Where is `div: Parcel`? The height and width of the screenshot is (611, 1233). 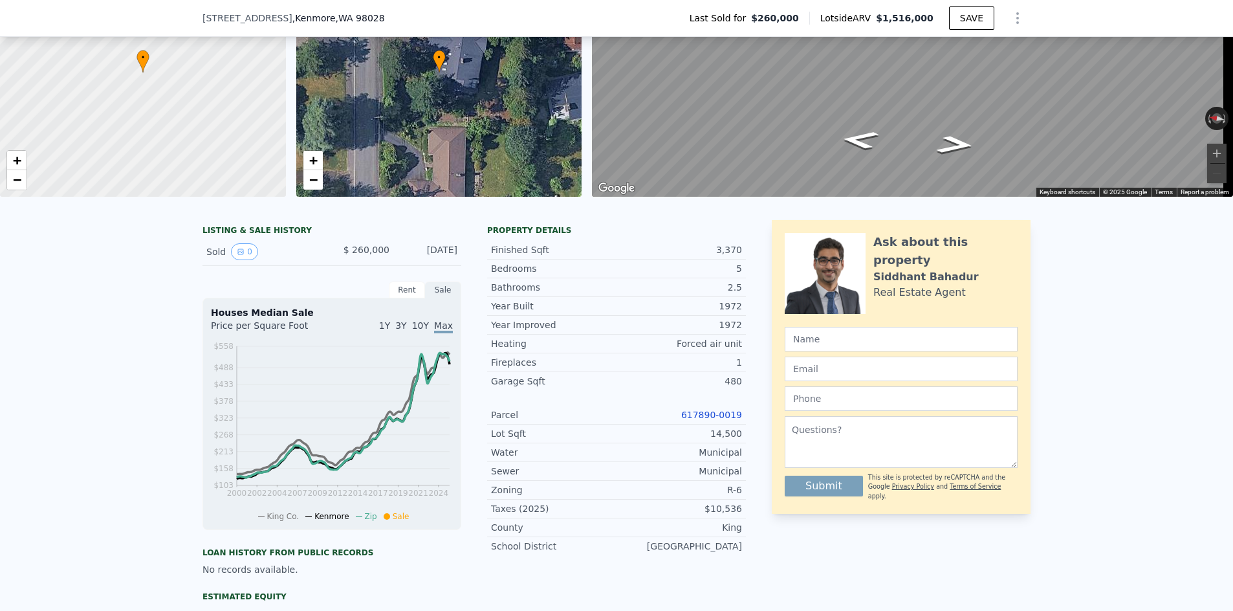
div: Parcel is located at coordinates (554, 415).